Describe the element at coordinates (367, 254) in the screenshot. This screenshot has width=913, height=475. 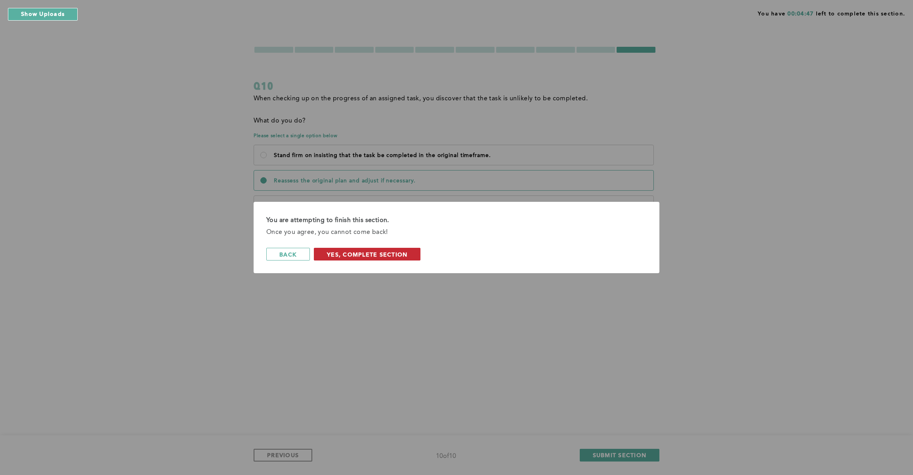
I see `button: Yes, Complete Section` at that location.